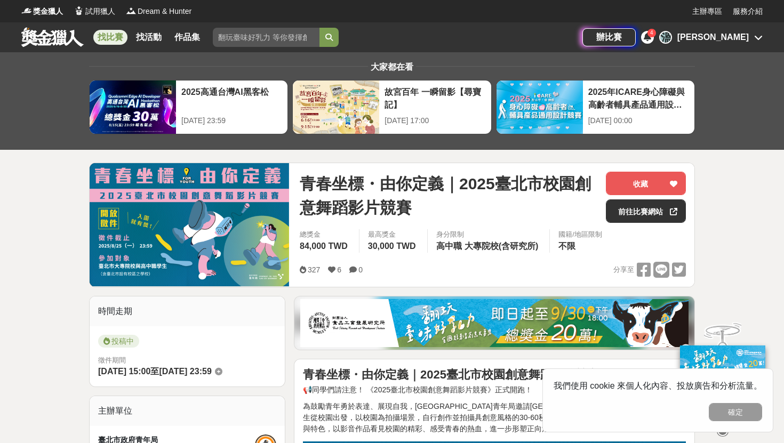 The image size is (784, 443). What do you see at coordinates (434, 98) in the screenshot?
I see `div: 故宮百年 一瞬留影【尋寶記】` at bounding box center [434, 98].